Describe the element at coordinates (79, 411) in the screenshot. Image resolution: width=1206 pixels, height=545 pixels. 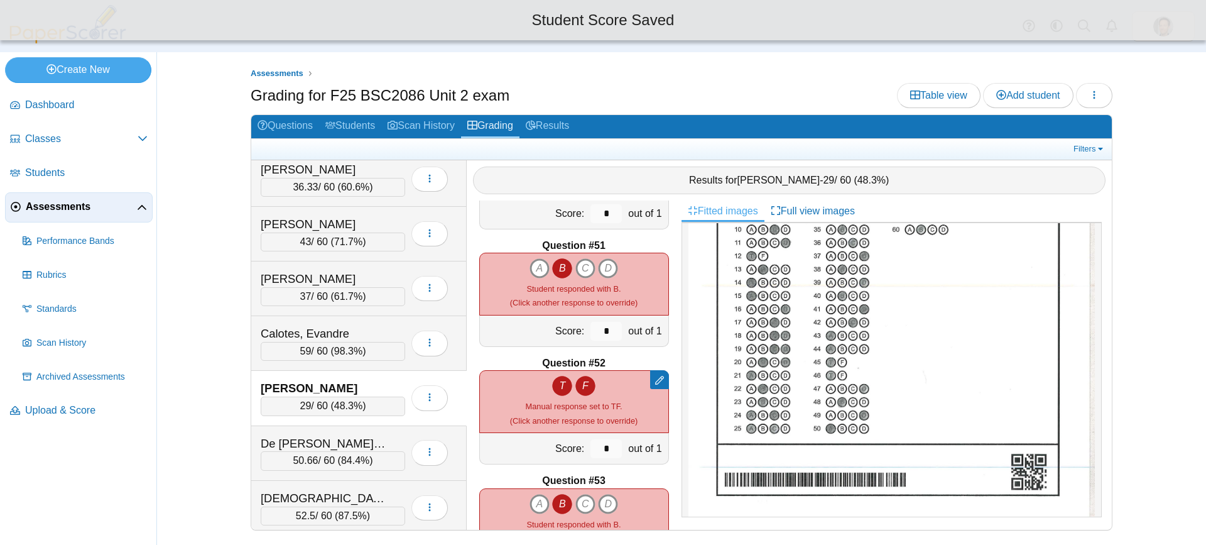
I see `a: Upload & Score` at that location.